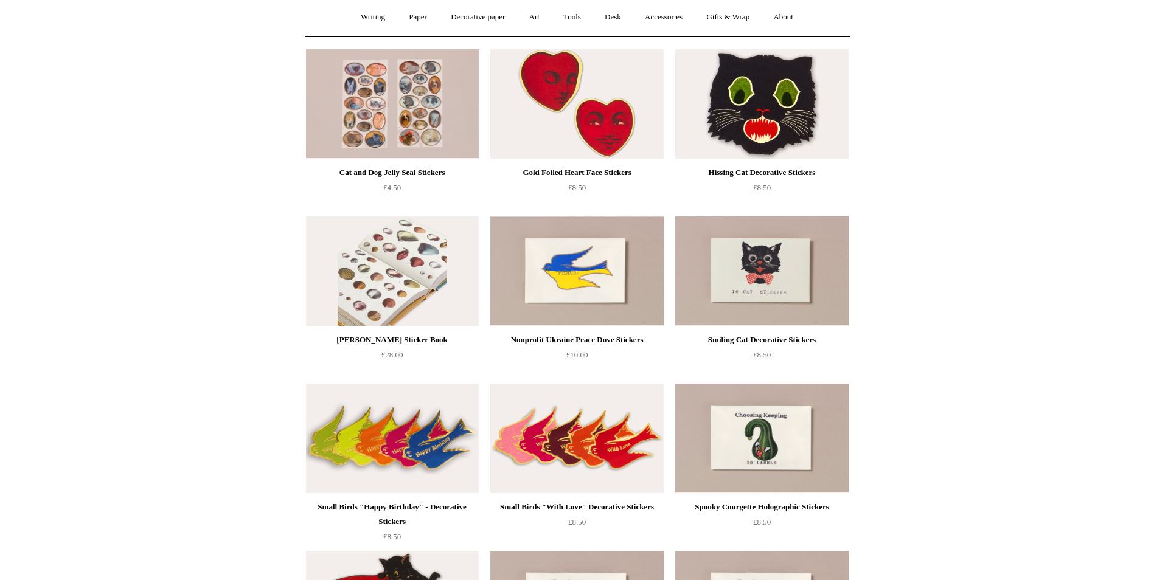  What do you see at coordinates (577, 358) in the screenshot?
I see `a: Nonprofit Ukraine Peace Dove Stickers £10.00` at bounding box center [577, 358].